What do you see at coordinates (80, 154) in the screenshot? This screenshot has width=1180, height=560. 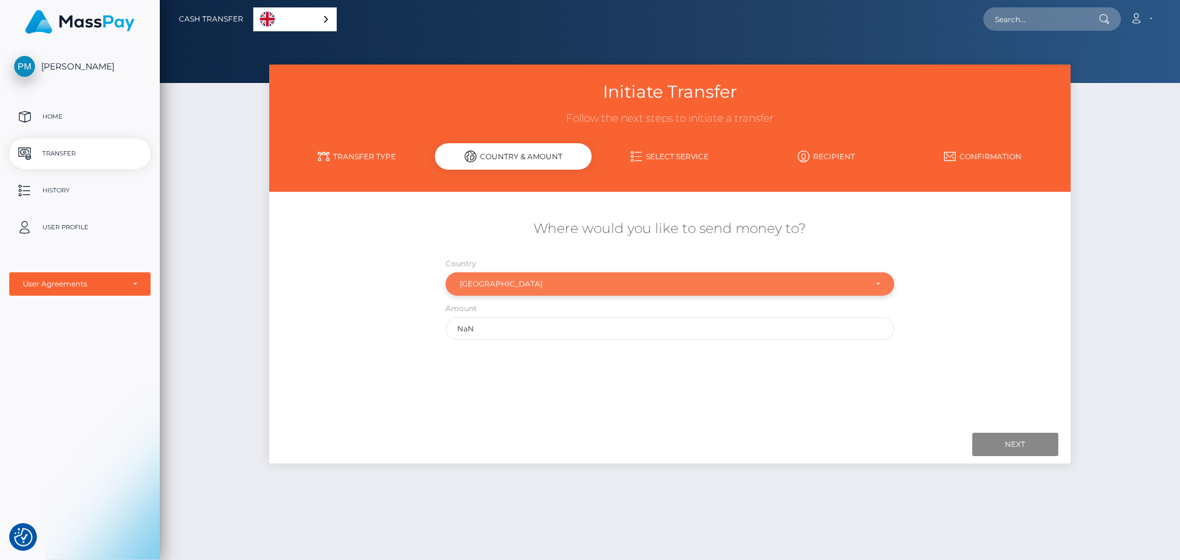 I see `a: Transfer` at bounding box center [80, 154].